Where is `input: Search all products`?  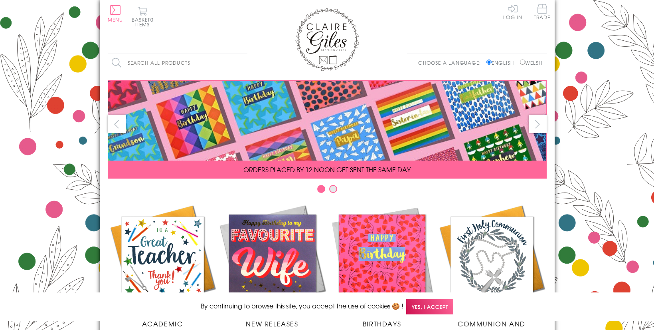
input: Search all products is located at coordinates (178, 63).